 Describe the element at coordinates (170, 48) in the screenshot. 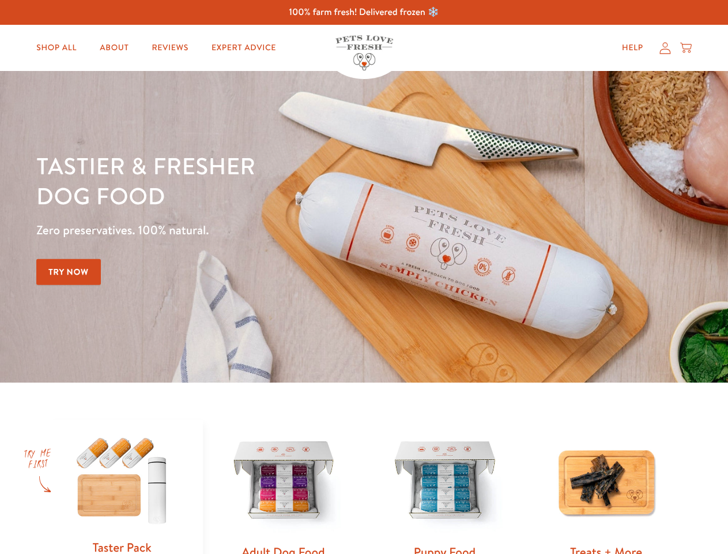

I see `a: Reviews` at that location.